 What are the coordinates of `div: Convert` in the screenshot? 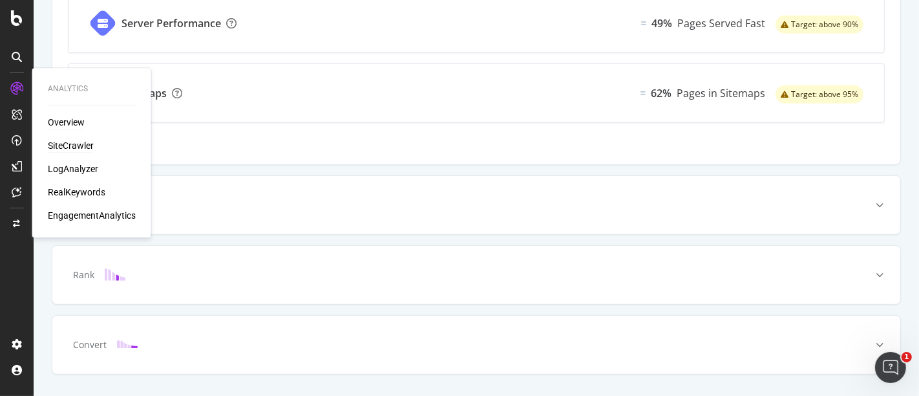 It's located at (90, 345).